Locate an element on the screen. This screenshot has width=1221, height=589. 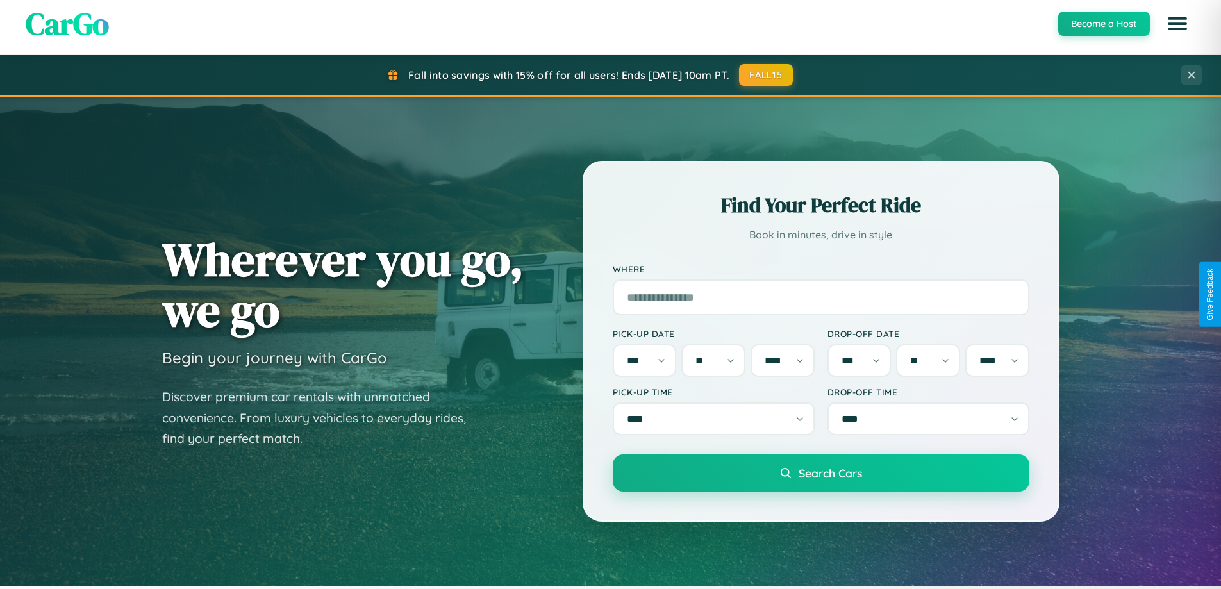
span: CarGo is located at coordinates (67, 24).